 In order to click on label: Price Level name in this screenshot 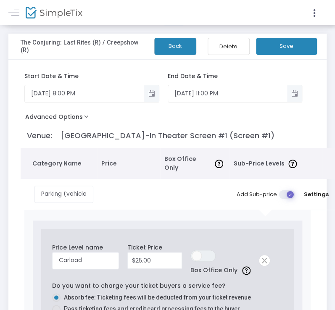, I will do `click(77, 247)`.